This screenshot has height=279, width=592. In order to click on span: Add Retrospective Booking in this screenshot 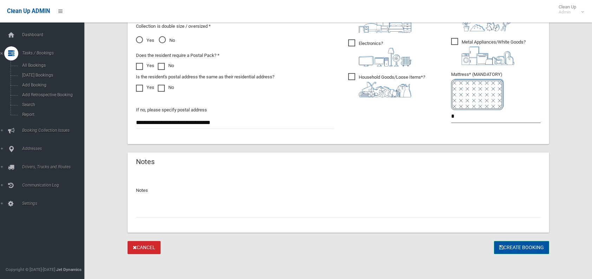, I will do `click(52, 95)`.